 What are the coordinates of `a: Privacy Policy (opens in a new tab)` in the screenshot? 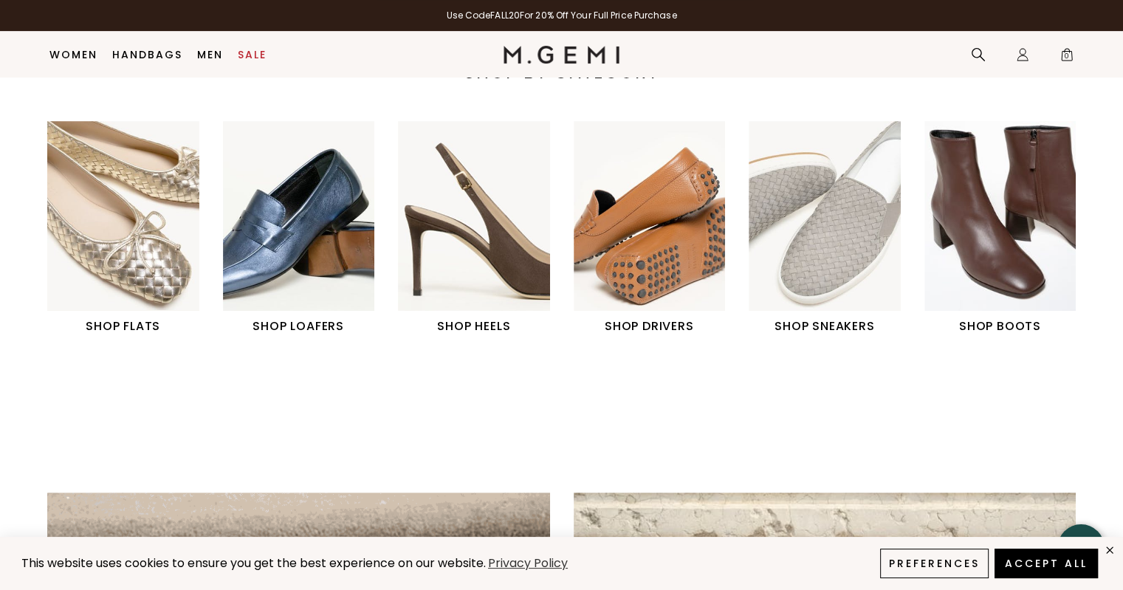 It's located at (528, 563).